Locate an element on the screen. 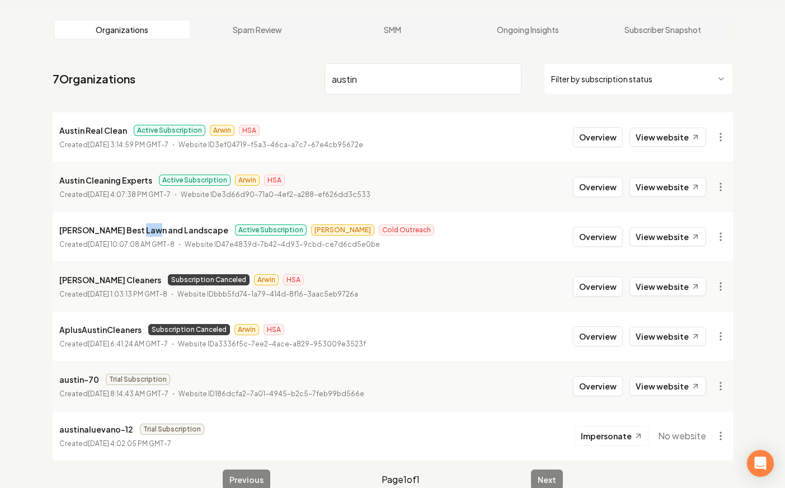 This screenshot has width=785, height=488. p: AplusAustinCleaners is located at coordinates (100, 330).